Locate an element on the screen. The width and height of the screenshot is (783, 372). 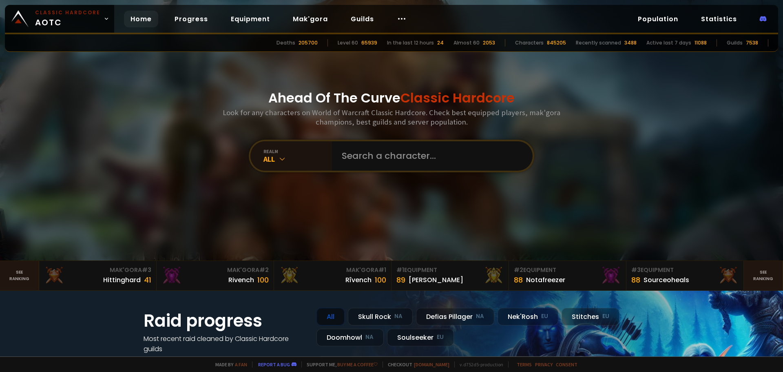
div: Hittinghard is located at coordinates (122, 279).